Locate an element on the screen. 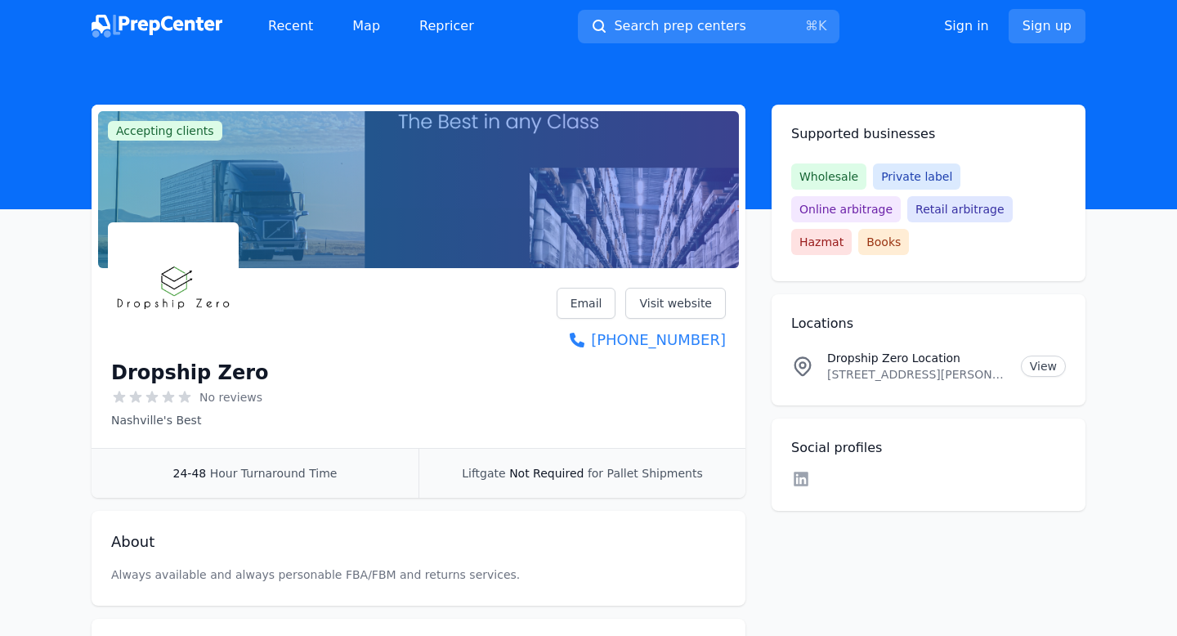 The width and height of the screenshot is (1177, 636). a: Visit website is located at coordinates (675, 303).